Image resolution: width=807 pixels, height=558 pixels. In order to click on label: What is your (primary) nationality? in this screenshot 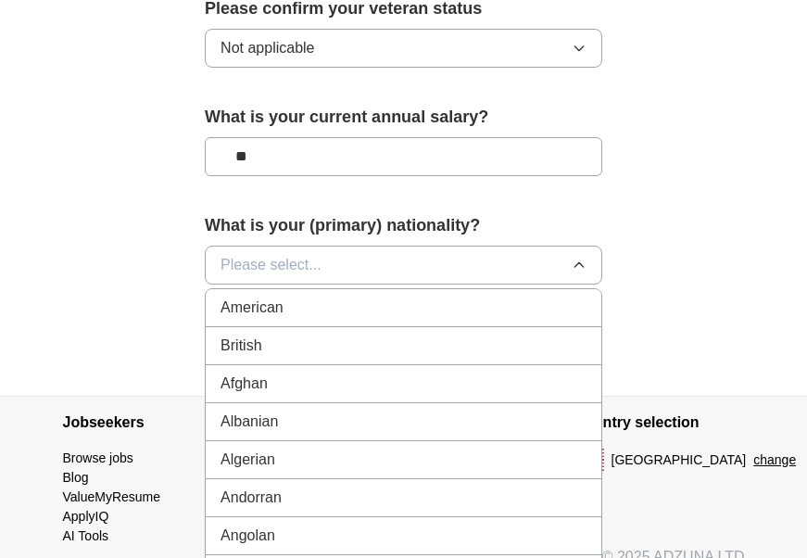, I will do `click(403, 225)`.